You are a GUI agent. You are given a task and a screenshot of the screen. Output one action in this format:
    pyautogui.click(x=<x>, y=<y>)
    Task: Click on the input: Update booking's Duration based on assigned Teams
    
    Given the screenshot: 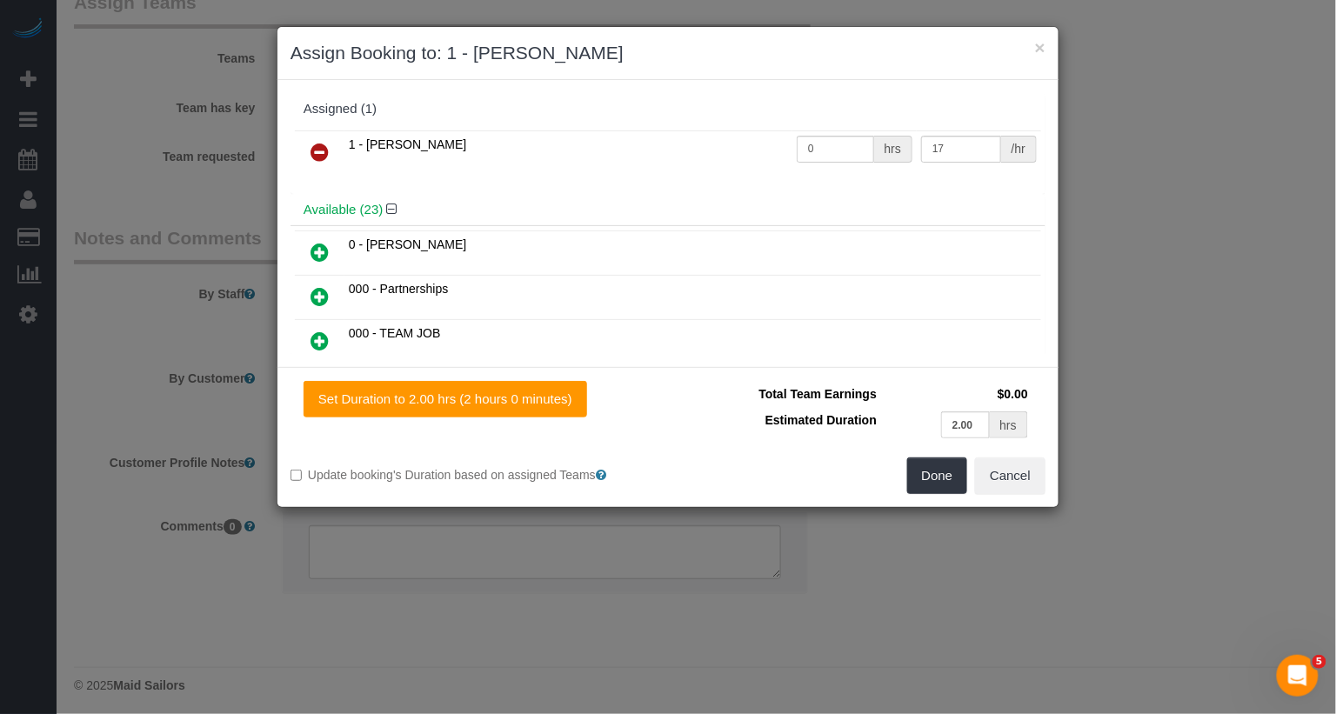 What is the action you would take?
    pyautogui.click(x=296, y=475)
    